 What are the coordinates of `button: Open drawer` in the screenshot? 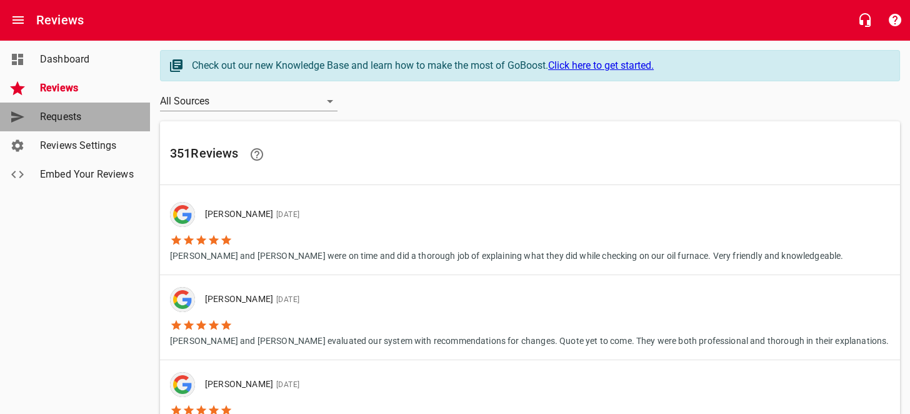 It's located at (18, 20).